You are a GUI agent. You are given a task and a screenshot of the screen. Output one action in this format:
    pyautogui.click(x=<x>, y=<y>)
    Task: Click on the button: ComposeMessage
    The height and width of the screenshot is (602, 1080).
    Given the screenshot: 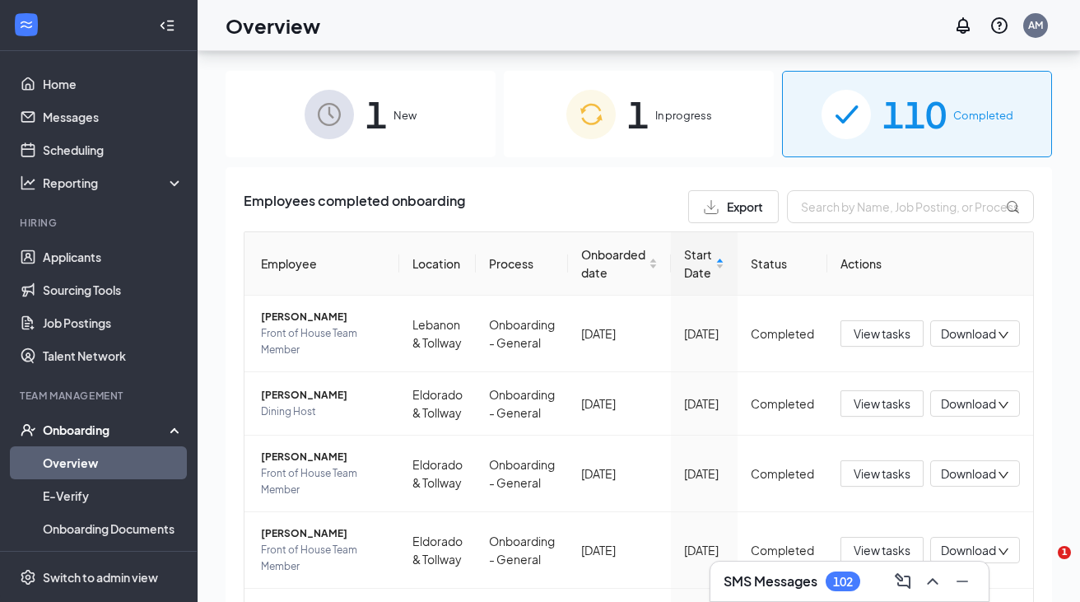 What is the action you would take?
    pyautogui.click(x=903, y=581)
    